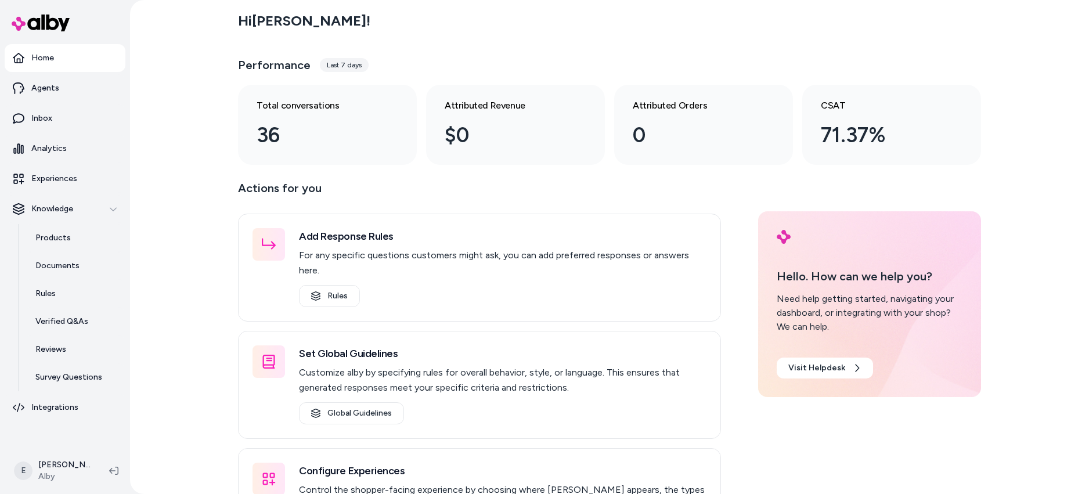 The height and width of the screenshot is (494, 1089). I want to click on div: $0, so click(506, 135).